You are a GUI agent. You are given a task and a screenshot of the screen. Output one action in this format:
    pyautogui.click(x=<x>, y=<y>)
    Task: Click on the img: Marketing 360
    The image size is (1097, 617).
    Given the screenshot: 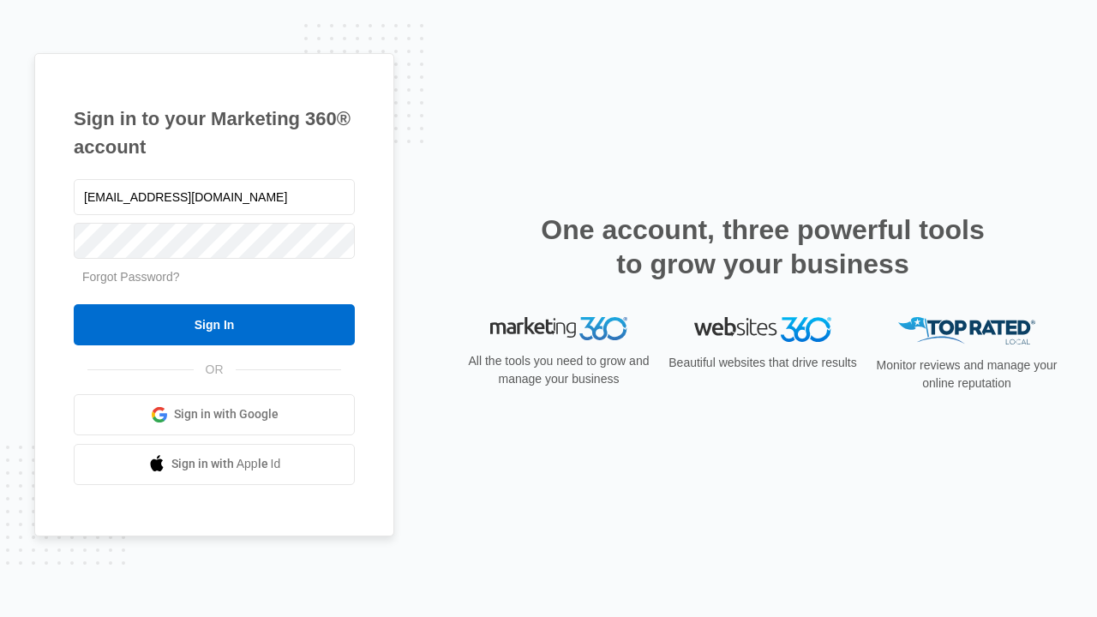 What is the action you would take?
    pyautogui.click(x=559, y=329)
    